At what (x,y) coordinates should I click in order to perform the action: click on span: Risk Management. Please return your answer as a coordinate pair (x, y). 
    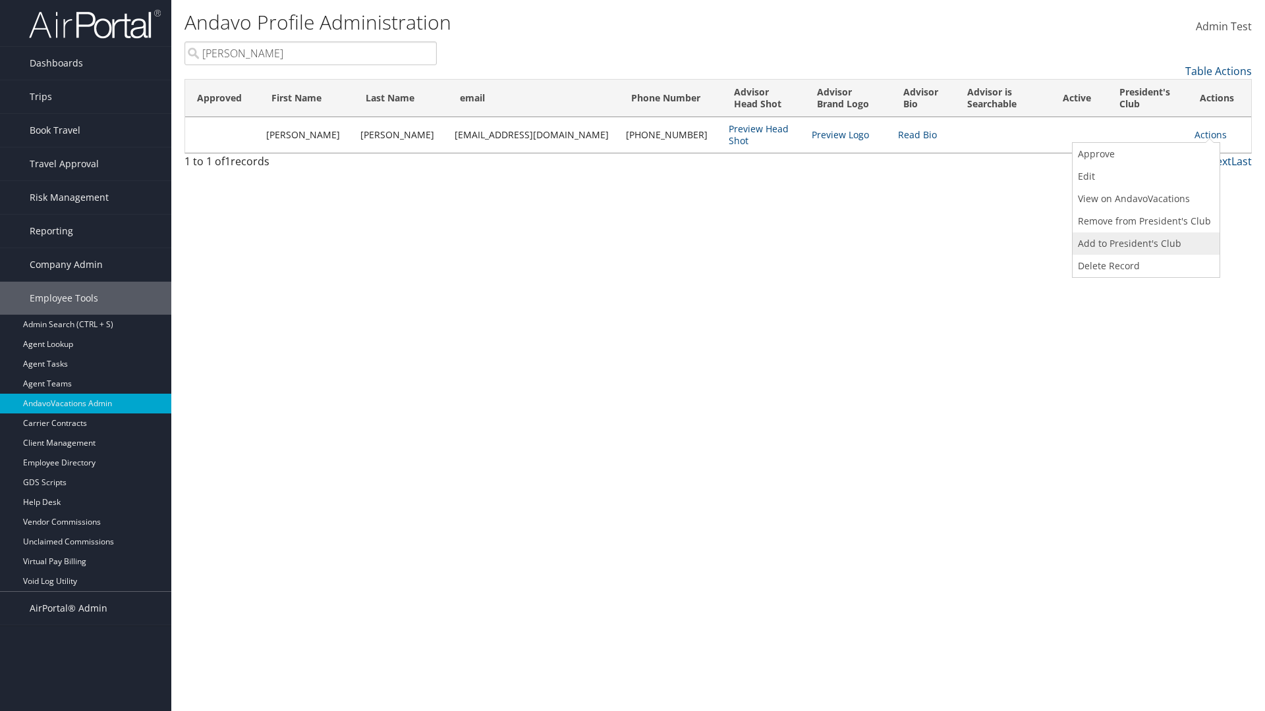
    Looking at the image, I should click on (69, 198).